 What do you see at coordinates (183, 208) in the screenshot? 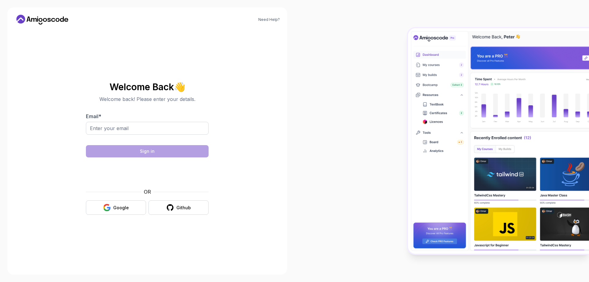
I see `div: Github` at bounding box center [183, 208].